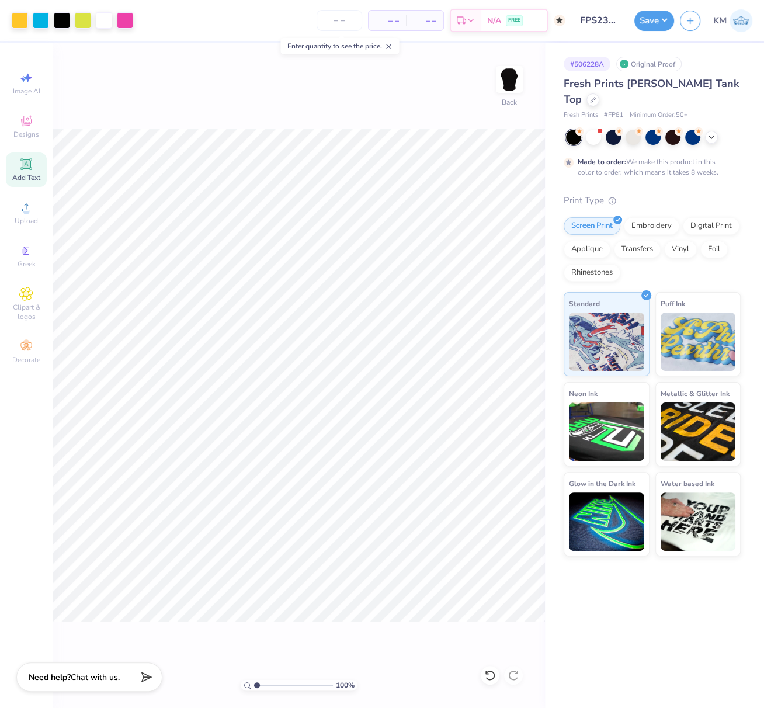 The height and width of the screenshot is (708, 764). Describe the element at coordinates (714, 249) in the screenshot. I see `div: Foil` at that location.